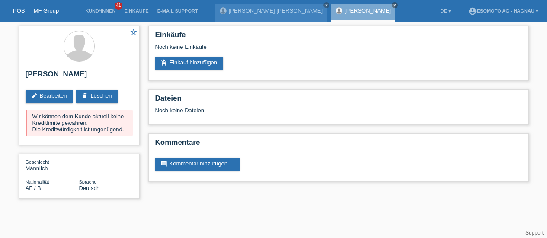 This screenshot has height=238, width=547. Describe the element at coordinates (197, 164) in the screenshot. I see `a: commentKommentar hinzufügen ...` at that location.